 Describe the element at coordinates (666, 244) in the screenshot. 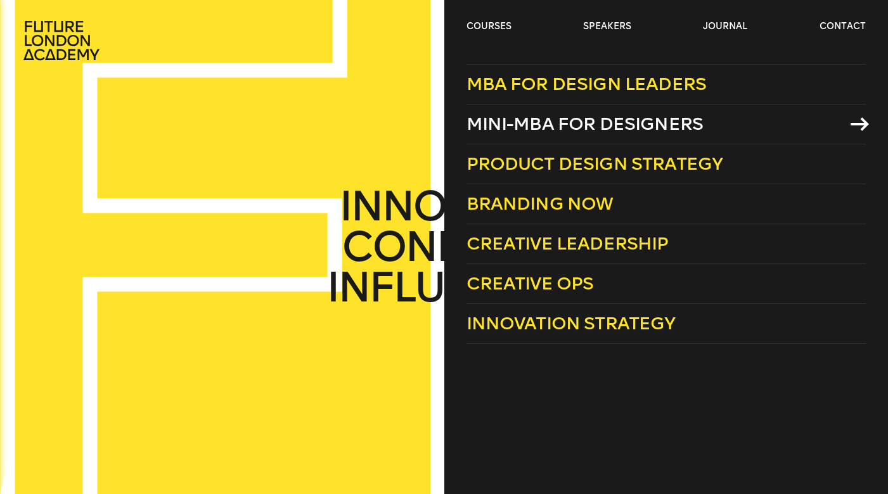

I see `a: Creative Leadership` at that location.